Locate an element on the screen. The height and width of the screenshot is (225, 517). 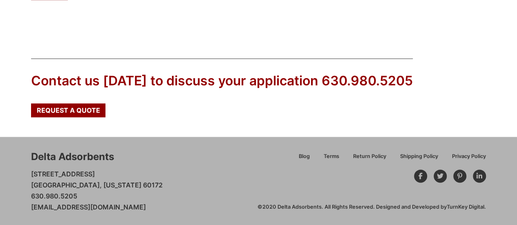
a: Request a Quote is located at coordinates (68, 110).